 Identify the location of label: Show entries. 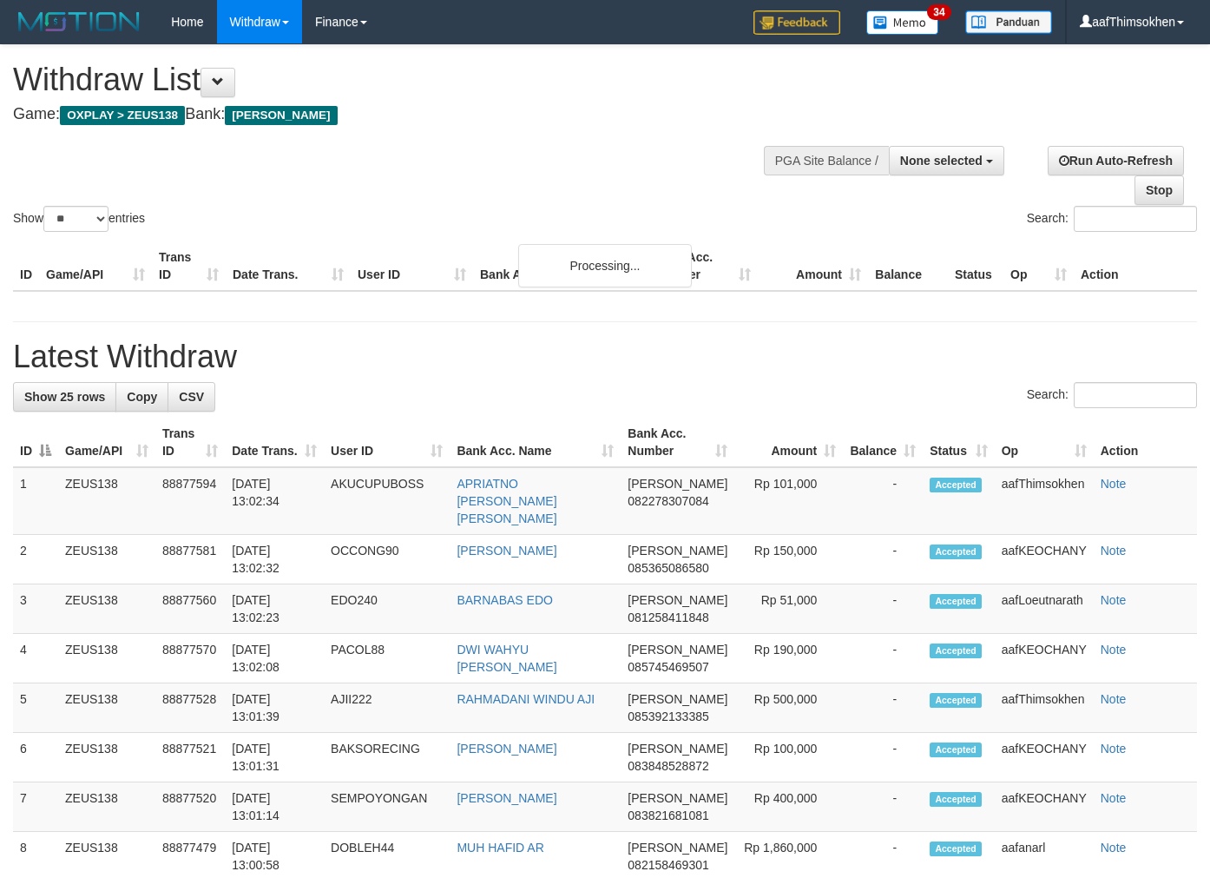
(79, 219).